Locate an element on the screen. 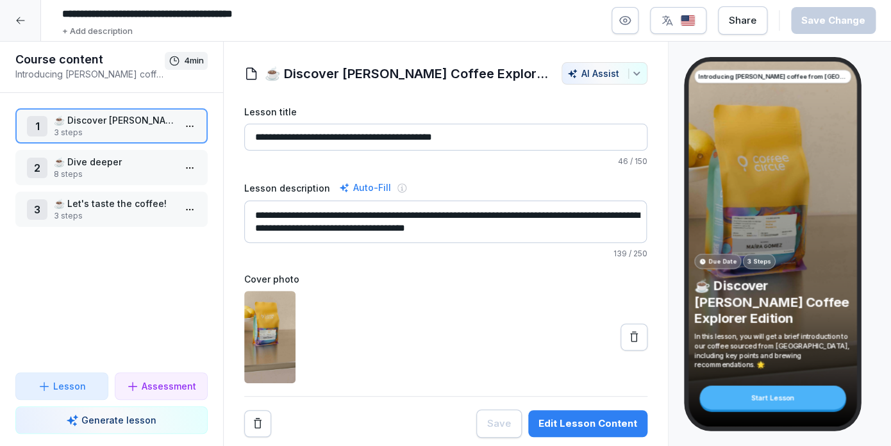 Image resolution: width=891 pixels, height=446 pixels. p: / 250 is located at coordinates (445, 254).